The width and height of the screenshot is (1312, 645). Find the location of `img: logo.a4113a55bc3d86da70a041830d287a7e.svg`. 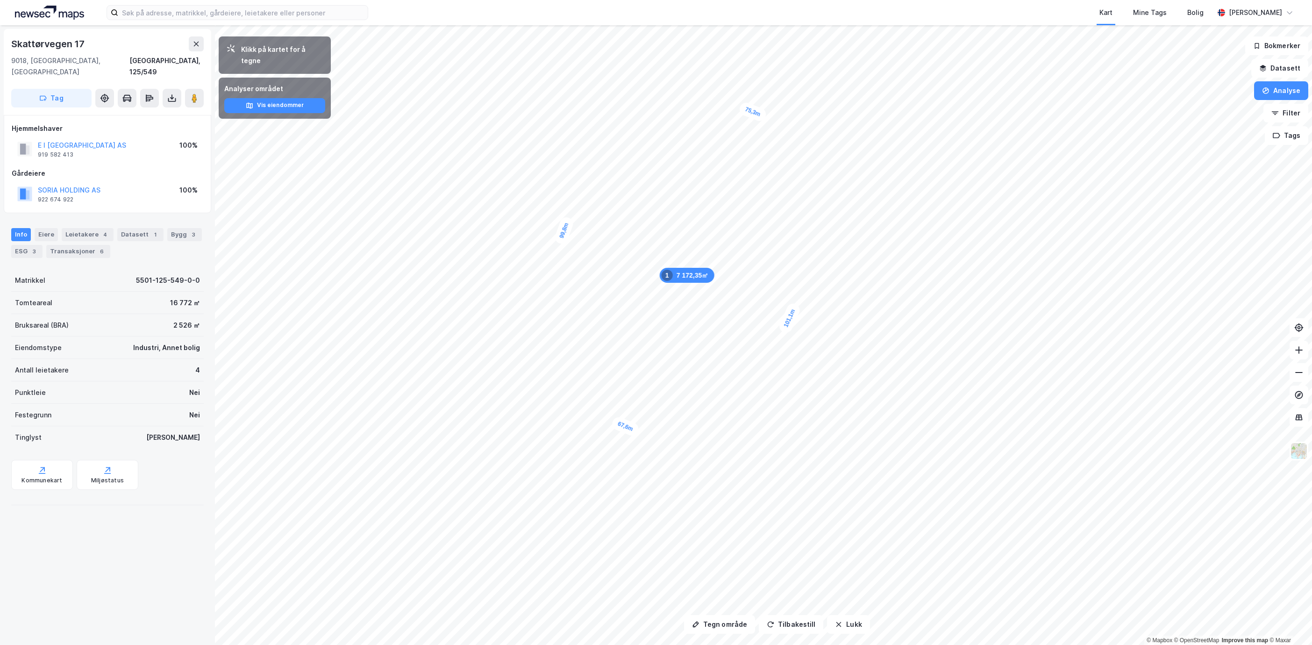

img: logo.a4113a55bc3d86da70a041830d287a7e.svg is located at coordinates (50, 13).